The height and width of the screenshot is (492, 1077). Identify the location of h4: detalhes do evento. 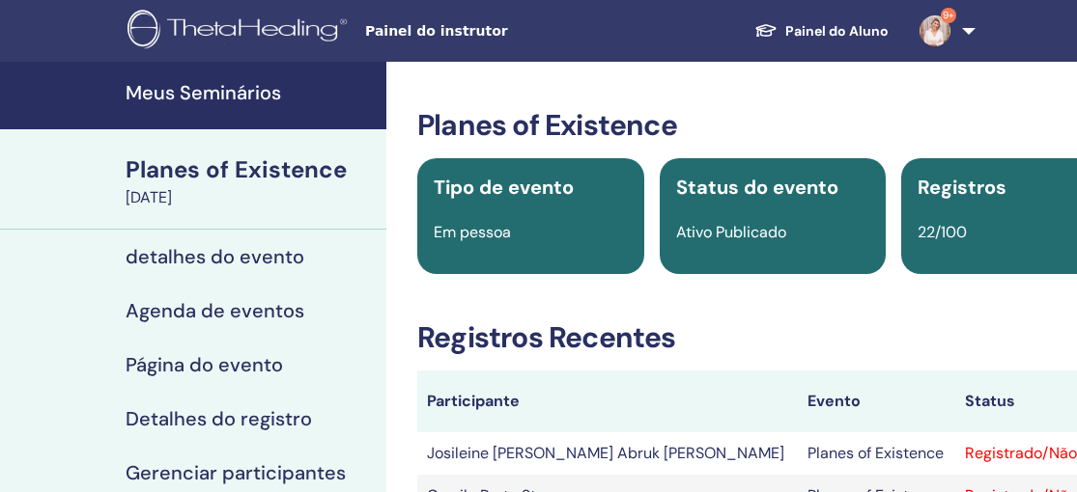
(214, 257).